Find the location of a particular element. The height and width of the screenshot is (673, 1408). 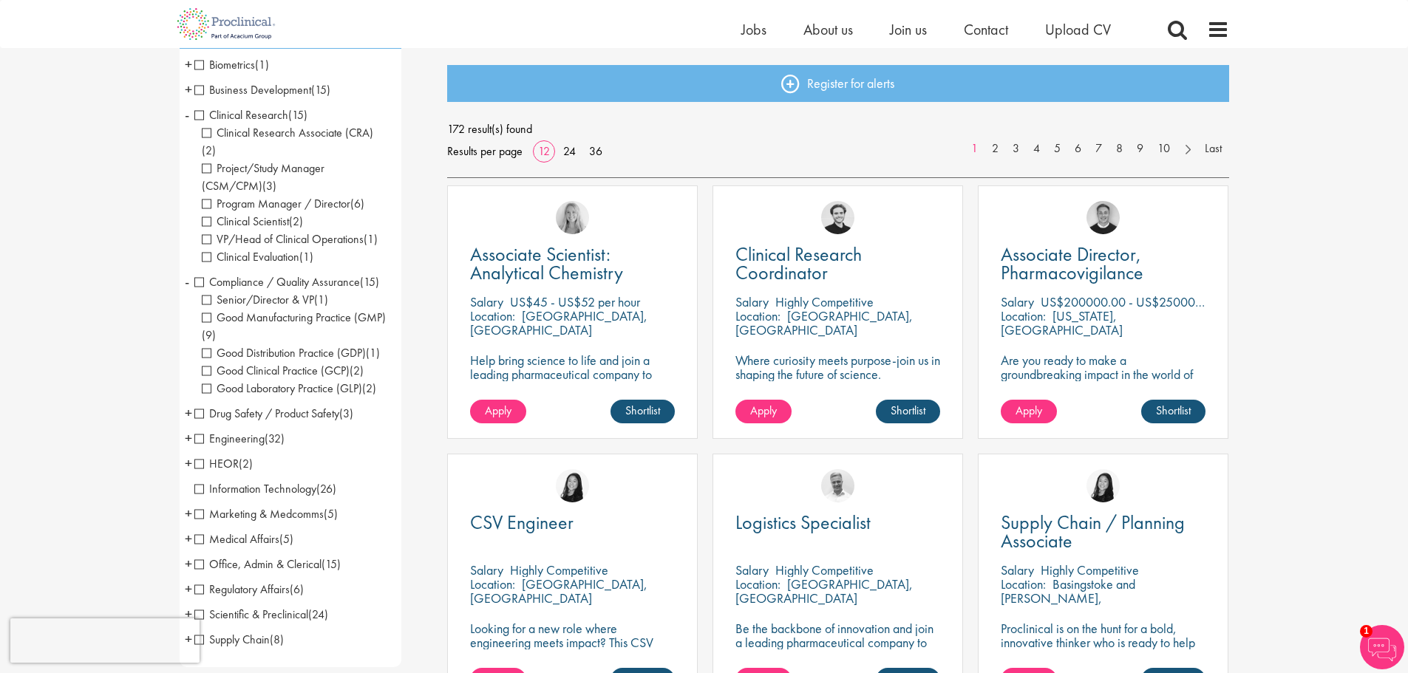

a: Shannon Briggs is located at coordinates (572, 217).